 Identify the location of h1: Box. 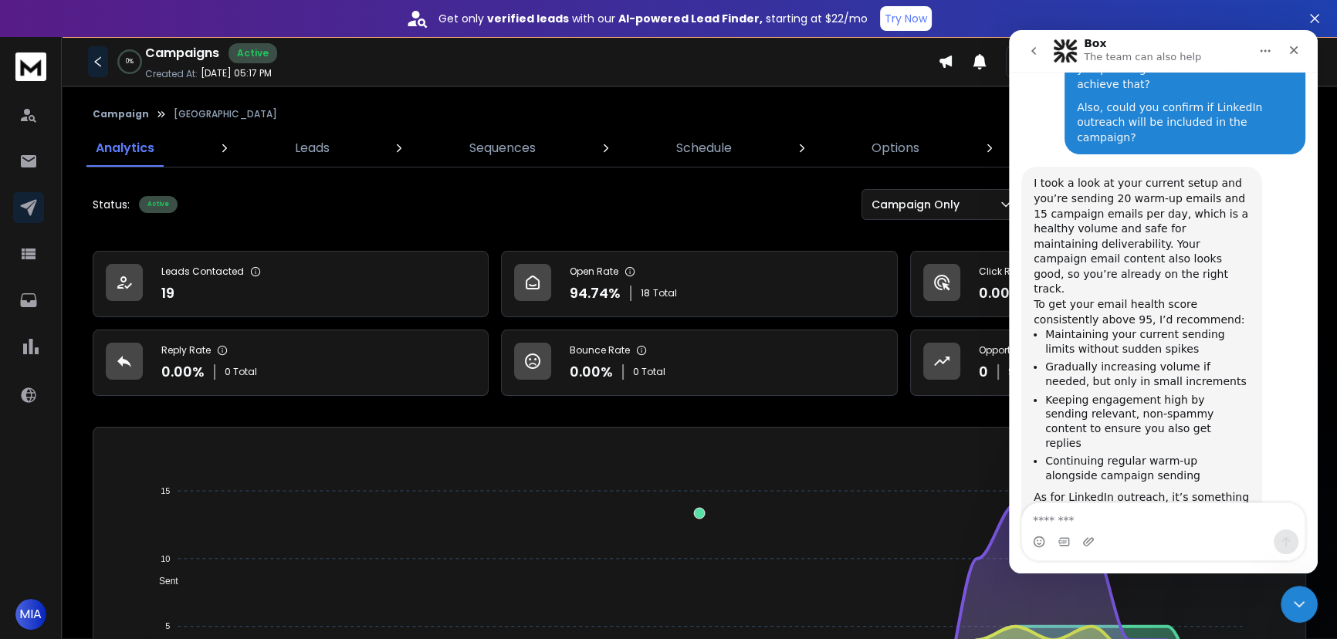
(86, 13).